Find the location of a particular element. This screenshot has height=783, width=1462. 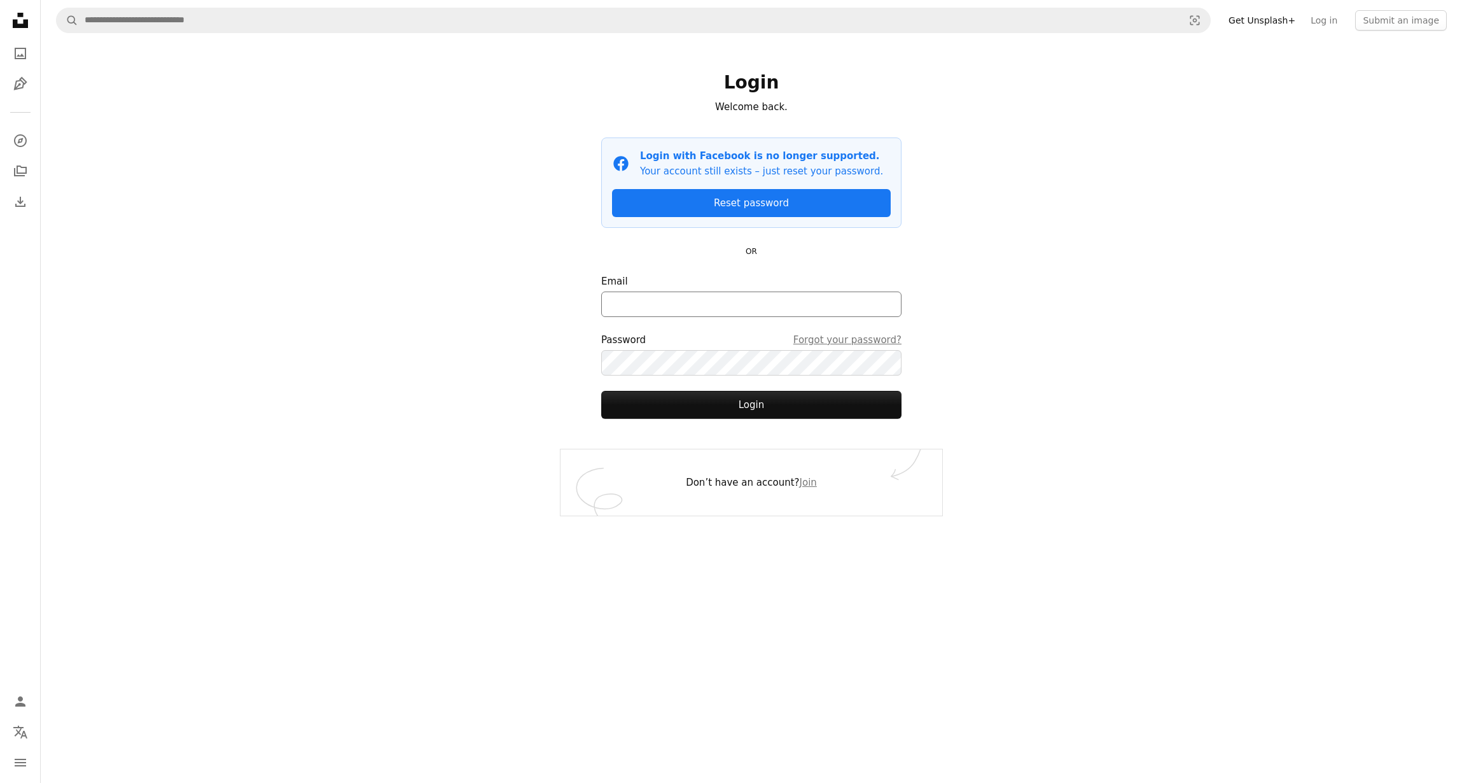

button: Visual search is located at coordinates (1195, 20).